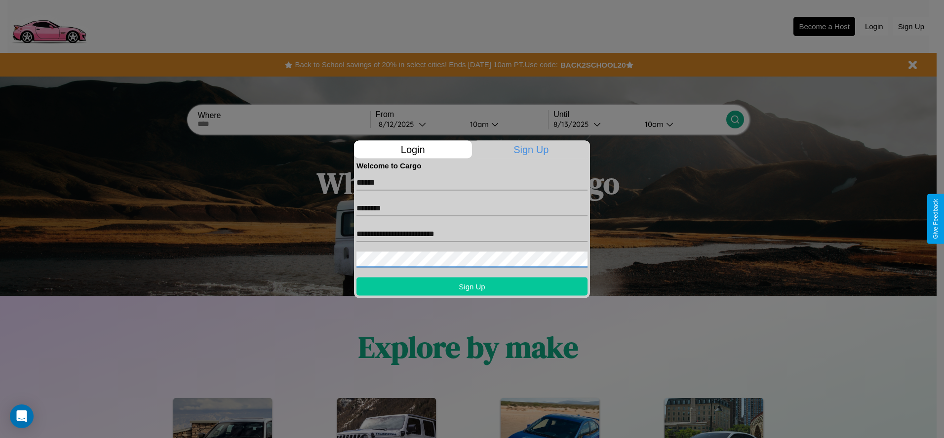 The height and width of the screenshot is (438, 944). What do you see at coordinates (935, 219) in the screenshot?
I see `div: Give Feedback` at bounding box center [935, 219].